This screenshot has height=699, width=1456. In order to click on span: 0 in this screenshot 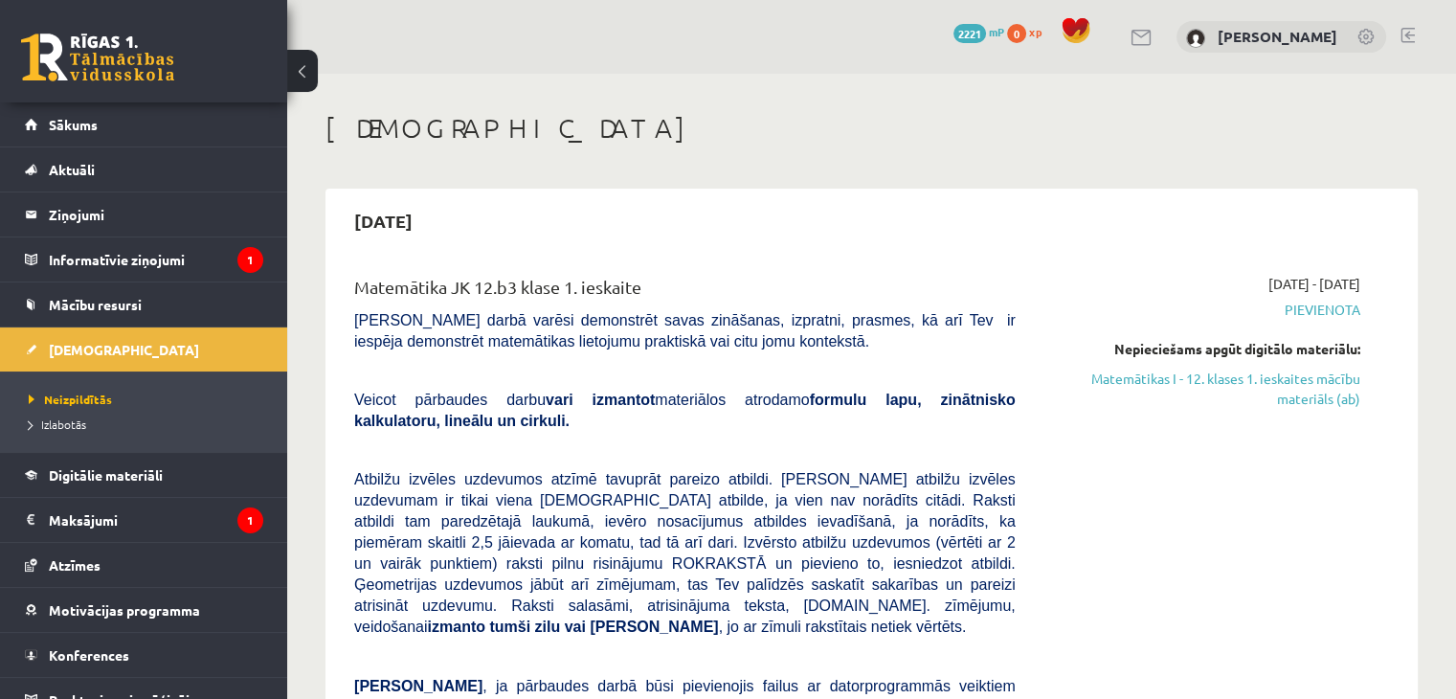, I will do `click(1017, 34)`.